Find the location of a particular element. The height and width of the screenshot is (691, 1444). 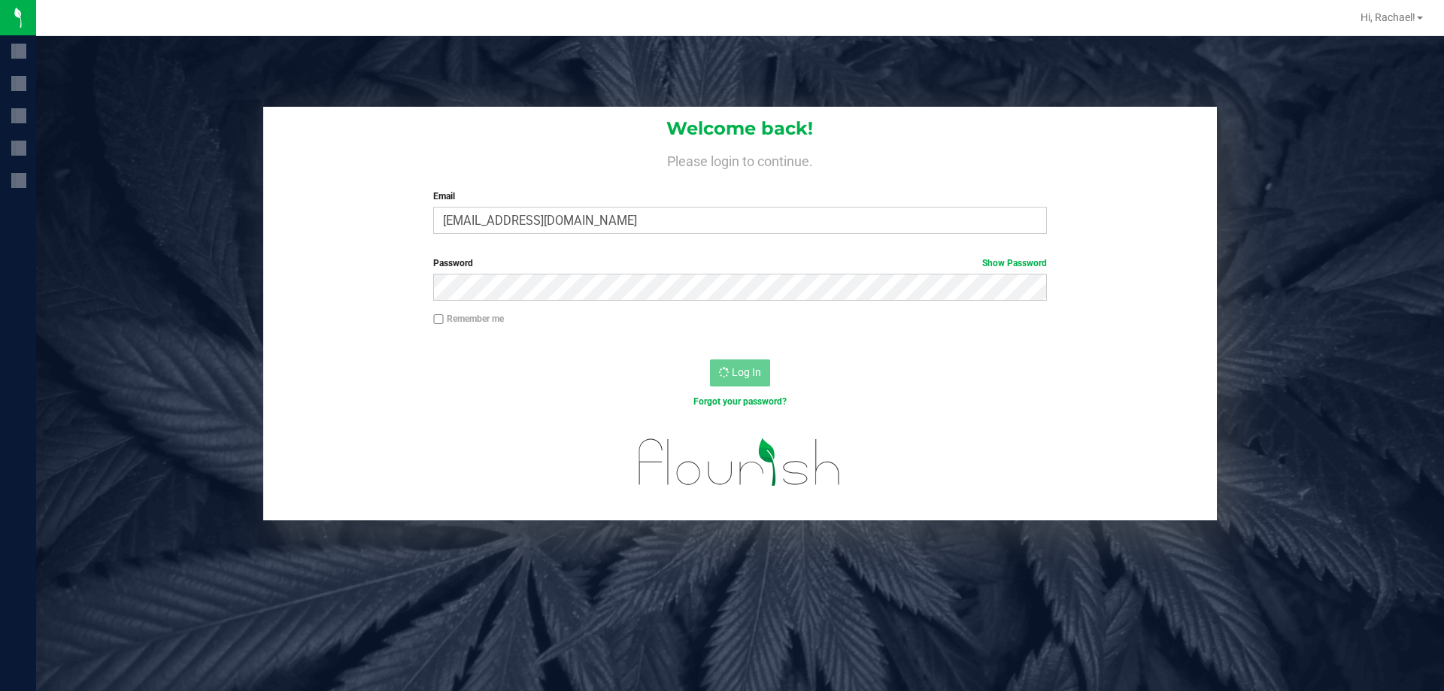

h4: Please login to continue. is located at coordinates (740, 159).